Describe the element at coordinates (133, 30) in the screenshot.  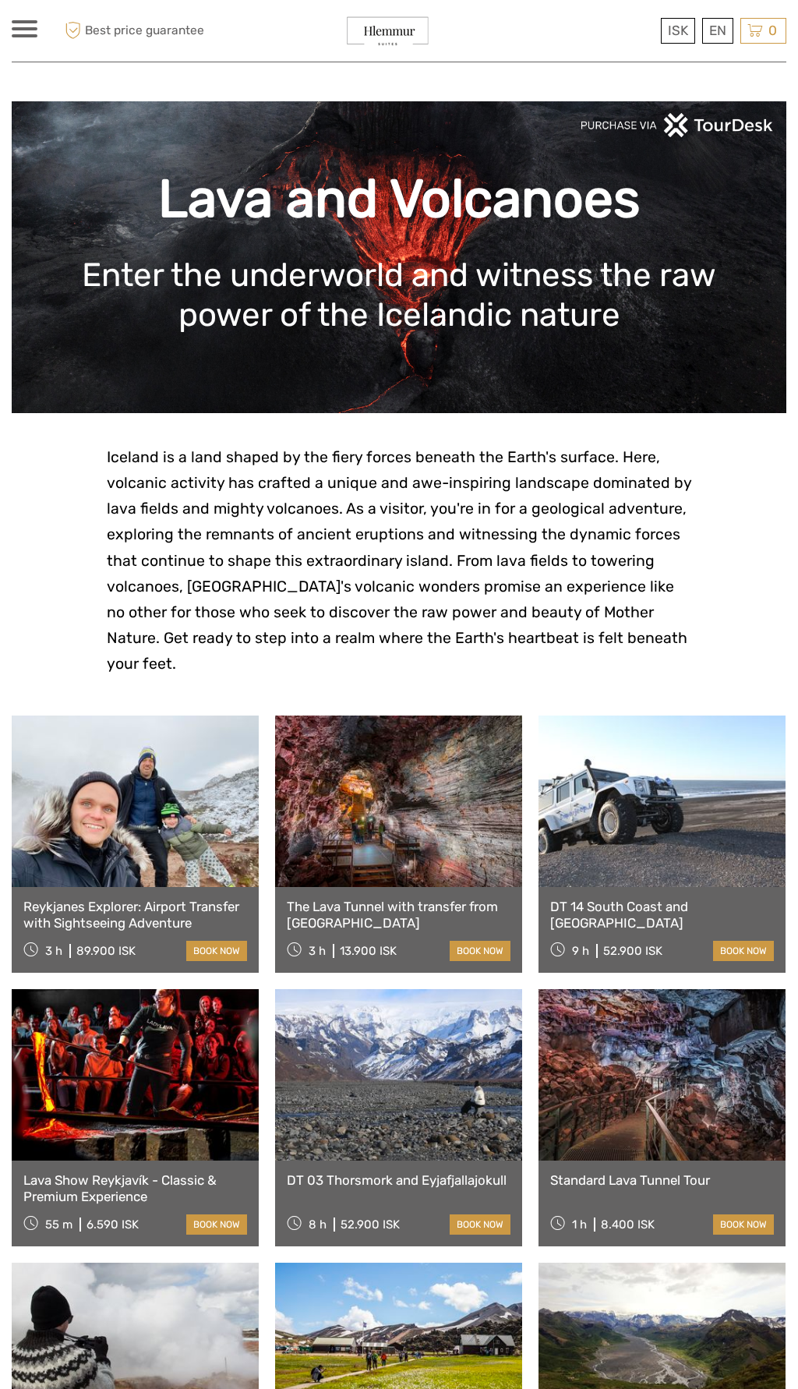
I see `span: Best price guarantee` at that location.